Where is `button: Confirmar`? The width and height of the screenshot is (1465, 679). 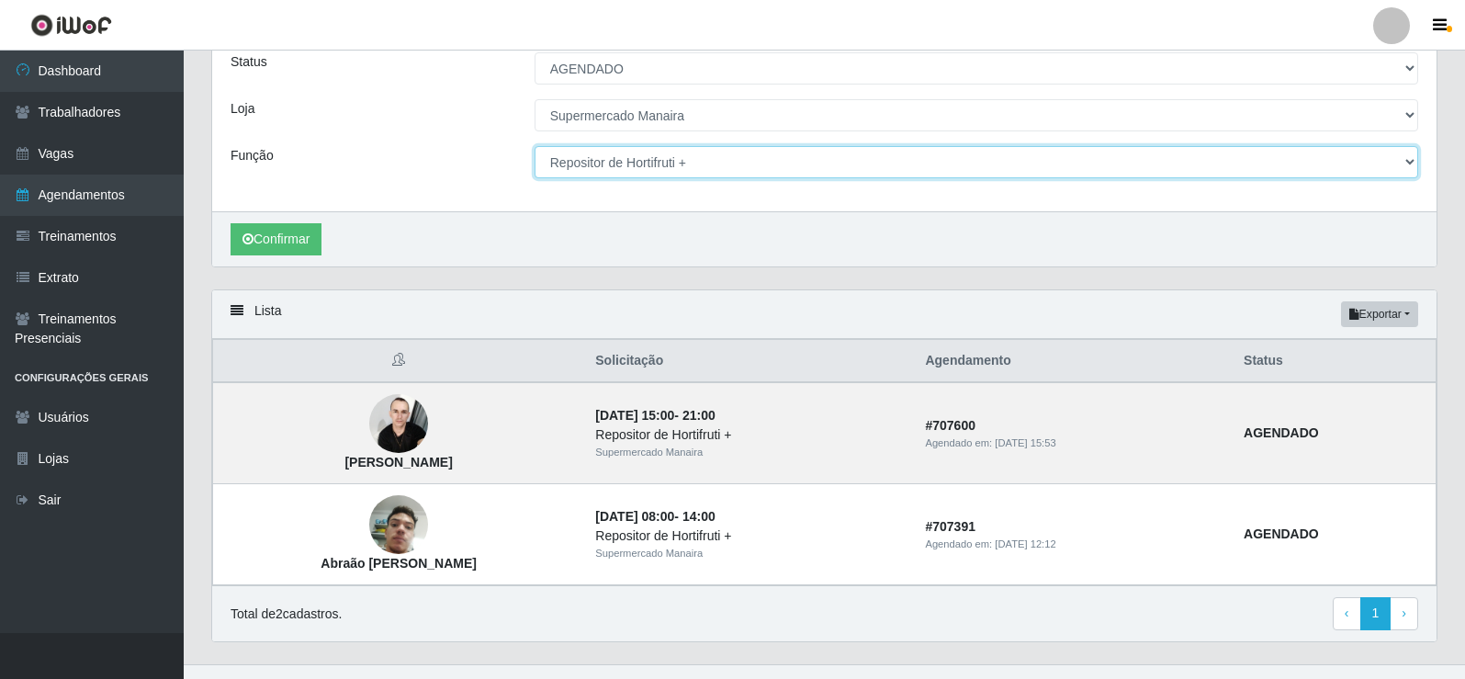 button: Confirmar is located at coordinates (276, 239).